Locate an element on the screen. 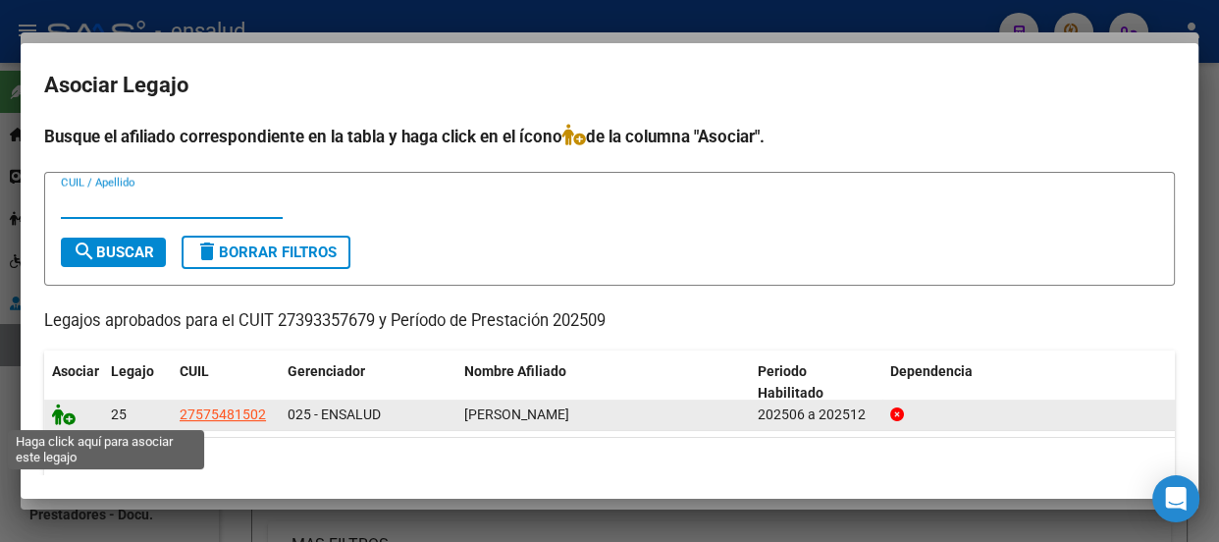 This screenshot has height=542, width=1219. span: Gerenciador is located at coordinates (326, 371).